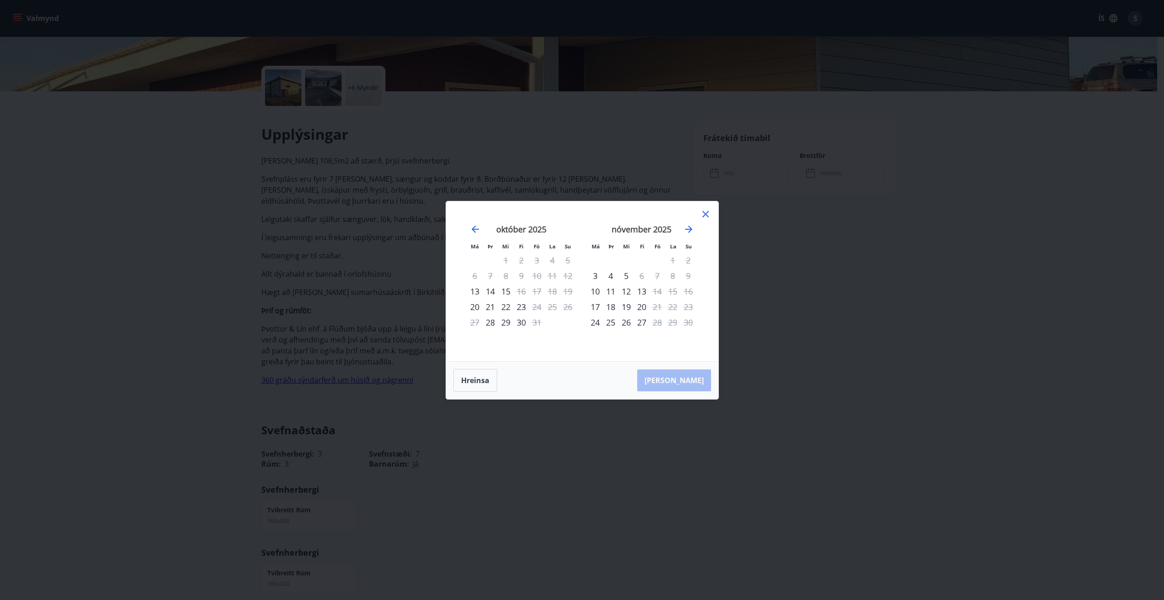 This screenshot has width=1164, height=600. I want to click on td: Not available. sunnudagur, 19. október 2025, so click(568, 291).